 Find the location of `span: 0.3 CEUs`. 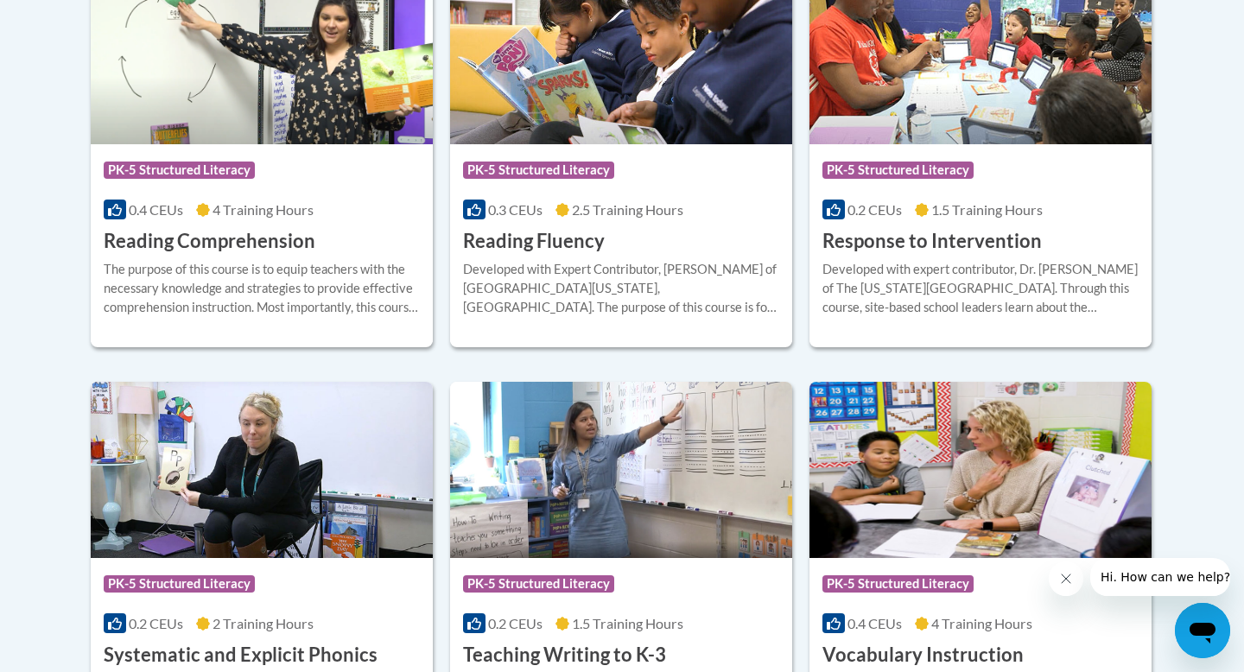

span: 0.3 CEUs is located at coordinates (515, 209).